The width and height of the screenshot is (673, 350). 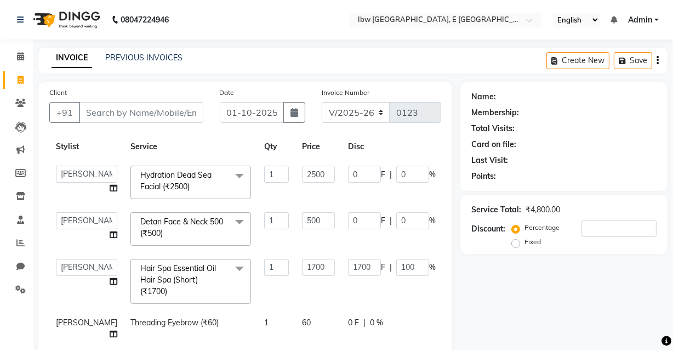 I want to click on div: Last Visit:, so click(x=489, y=160).